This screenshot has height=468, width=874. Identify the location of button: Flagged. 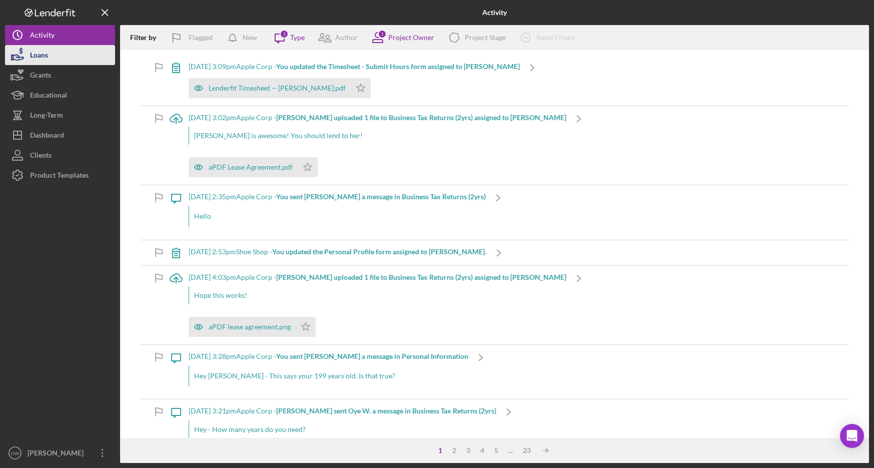
(193, 38).